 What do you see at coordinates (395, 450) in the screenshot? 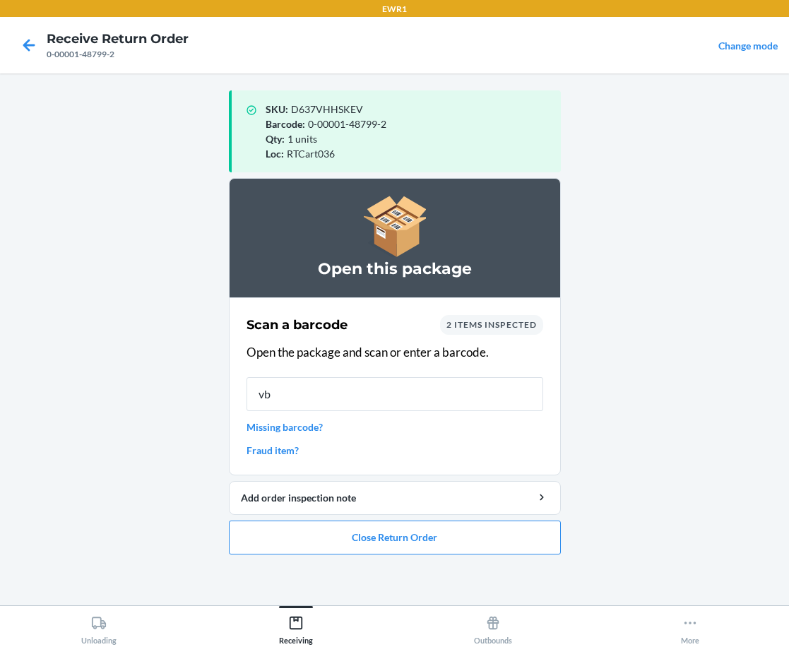
I see `a: Fraud item?` at bounding box center [395, 450].